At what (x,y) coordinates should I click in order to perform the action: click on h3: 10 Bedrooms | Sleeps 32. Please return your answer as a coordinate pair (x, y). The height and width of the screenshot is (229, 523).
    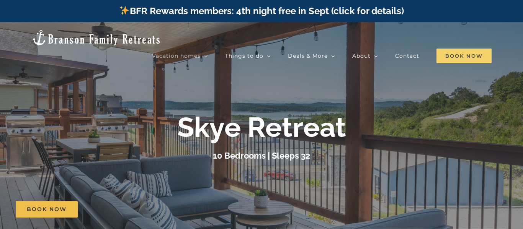
    Looking at the image, I should click on (261, 156).